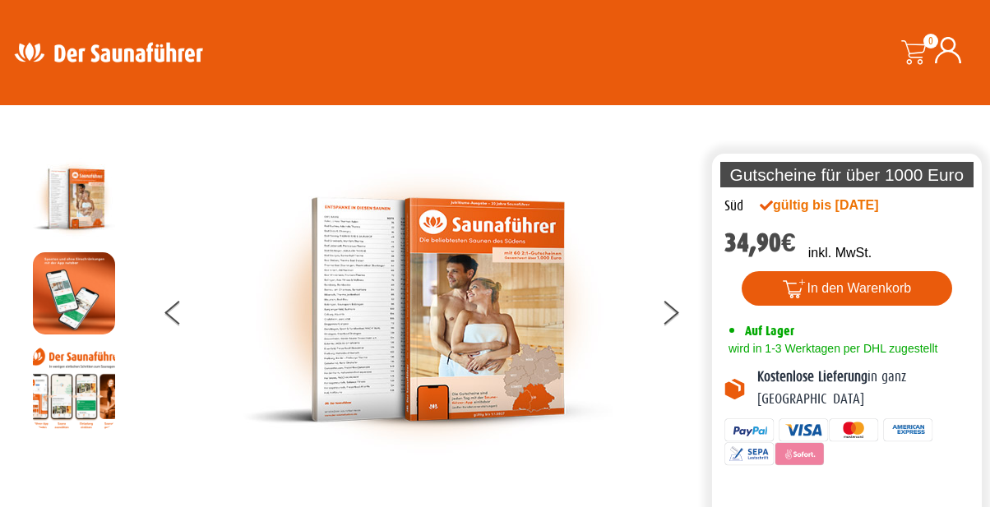 The image size is (990, 507). What do you see at coordinates (931, 41) in the screenshot?
I see `span: 0` at bounding box center [931, 41].